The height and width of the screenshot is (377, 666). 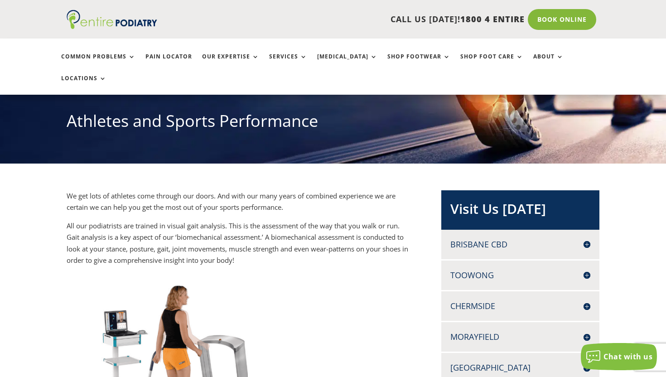 I want to click on h4: Brisbane CBD, so click(x=520, y=244).